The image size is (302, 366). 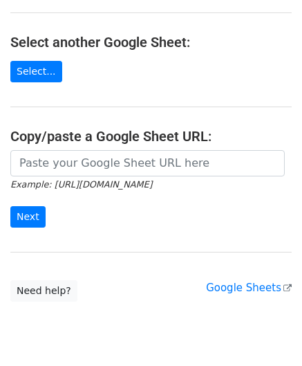 I want to click on div: Chat Widget, so click(x=268, y=333).